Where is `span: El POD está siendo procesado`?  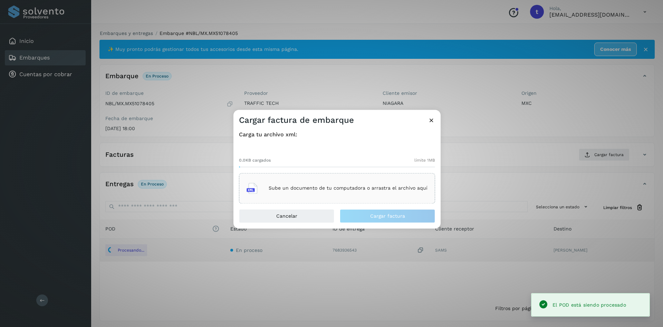 span: El POD está siendo procesado is located at coordinates (589, 304).